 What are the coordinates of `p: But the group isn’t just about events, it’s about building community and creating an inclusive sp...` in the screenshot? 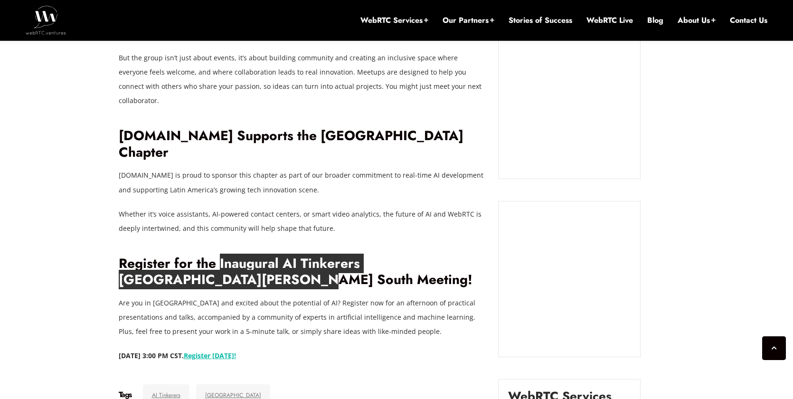 It's located at (301, 79).